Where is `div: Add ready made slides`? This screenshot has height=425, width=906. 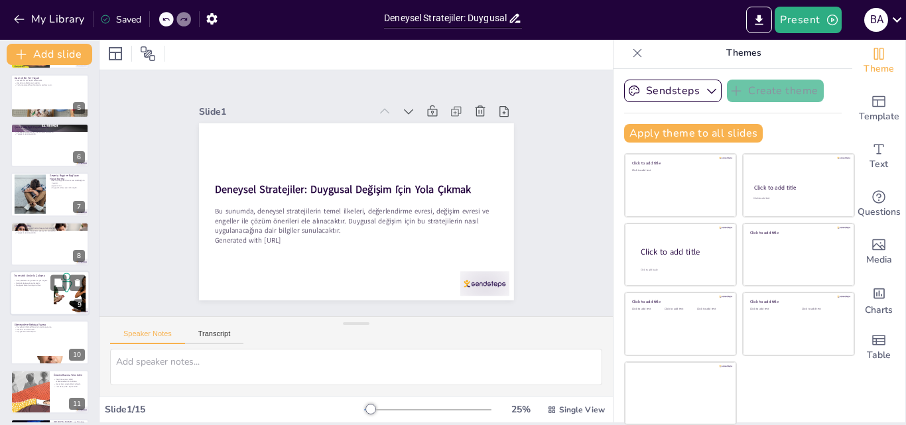
div: Add ready made slides is located at coordinates (879, 109).